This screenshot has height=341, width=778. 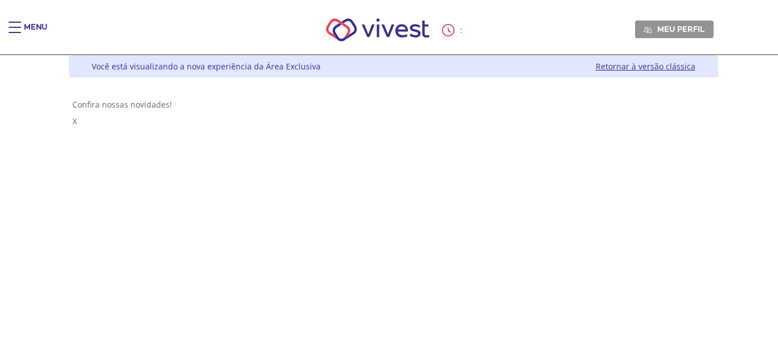 I want to click on span: Meu perfil, so click(x=680, y=29).